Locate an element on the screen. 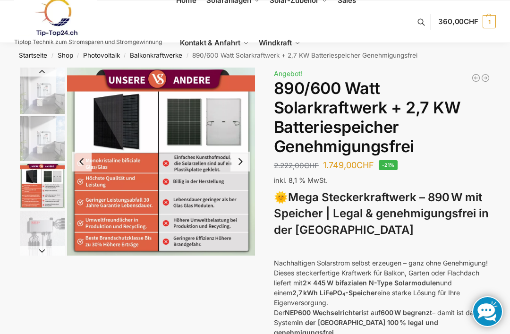 The image size is (510, 334). strong: 600 W begrenzt is located at coordinates (406, 312).